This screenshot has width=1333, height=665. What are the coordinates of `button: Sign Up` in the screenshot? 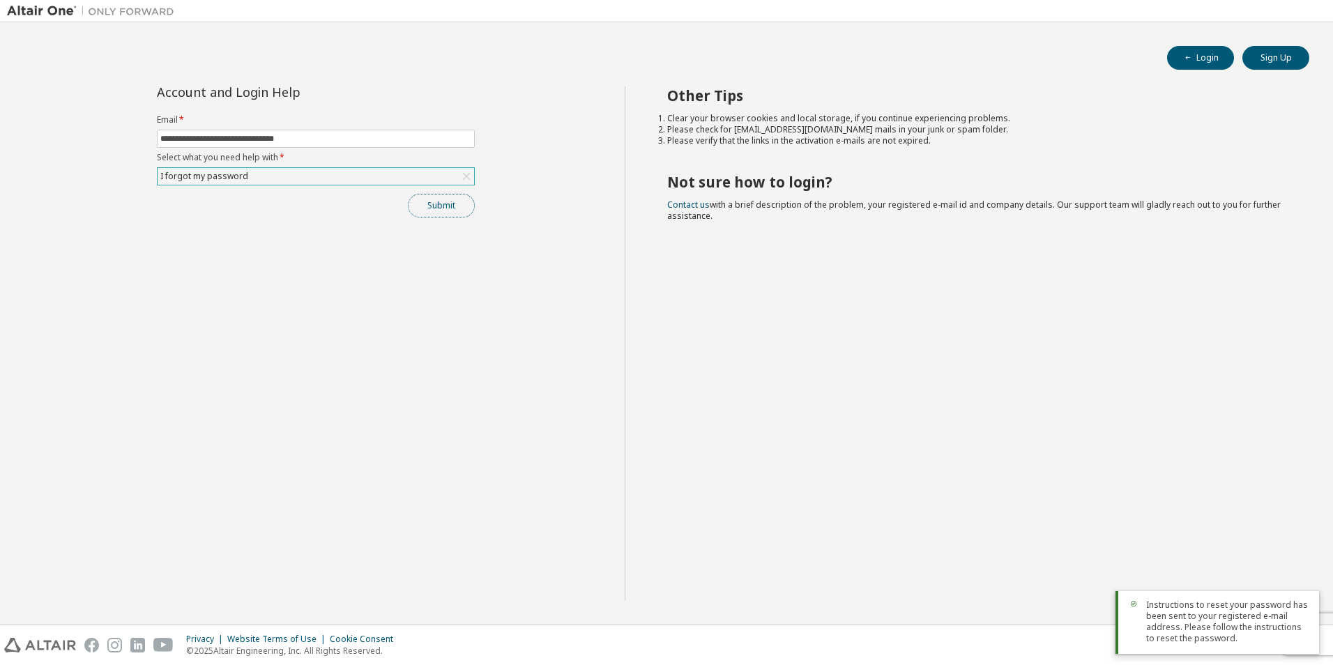 It's located at (1276, 58).